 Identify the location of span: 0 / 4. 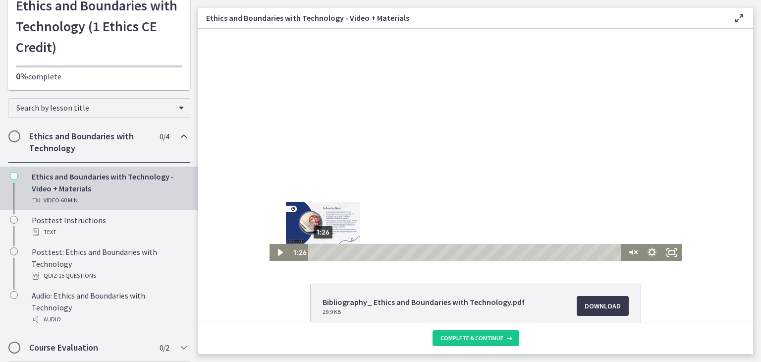
(164, 136).